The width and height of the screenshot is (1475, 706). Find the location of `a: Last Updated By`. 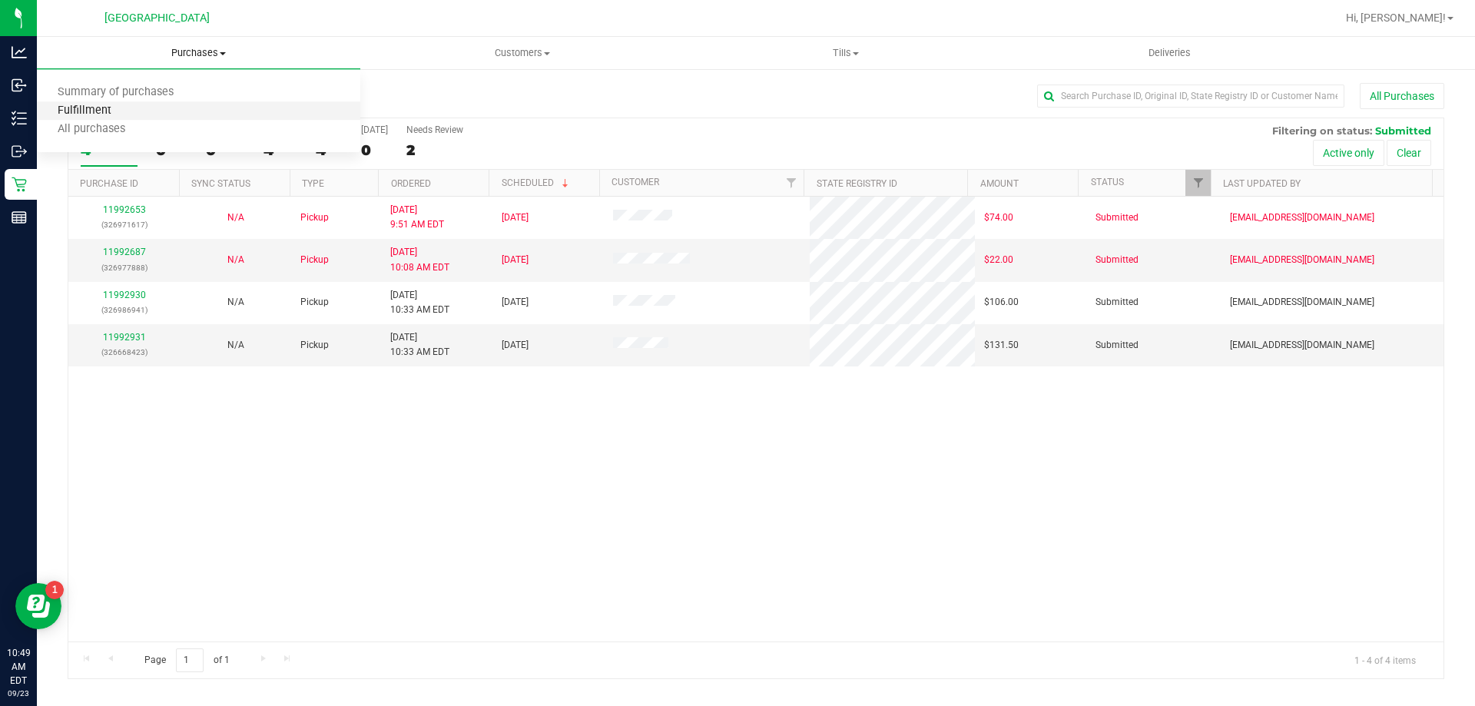

a: Last Updated By is located at coordinates (1261, 184).